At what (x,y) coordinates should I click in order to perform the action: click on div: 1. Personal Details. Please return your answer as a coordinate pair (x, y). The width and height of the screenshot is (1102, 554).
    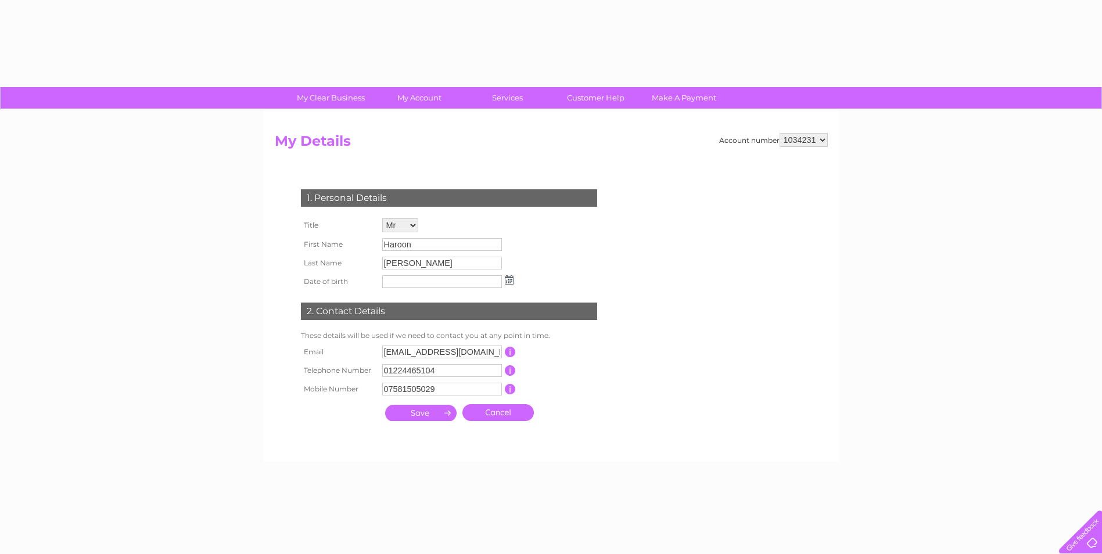
    Looking at the image, I should click on (449, 198).